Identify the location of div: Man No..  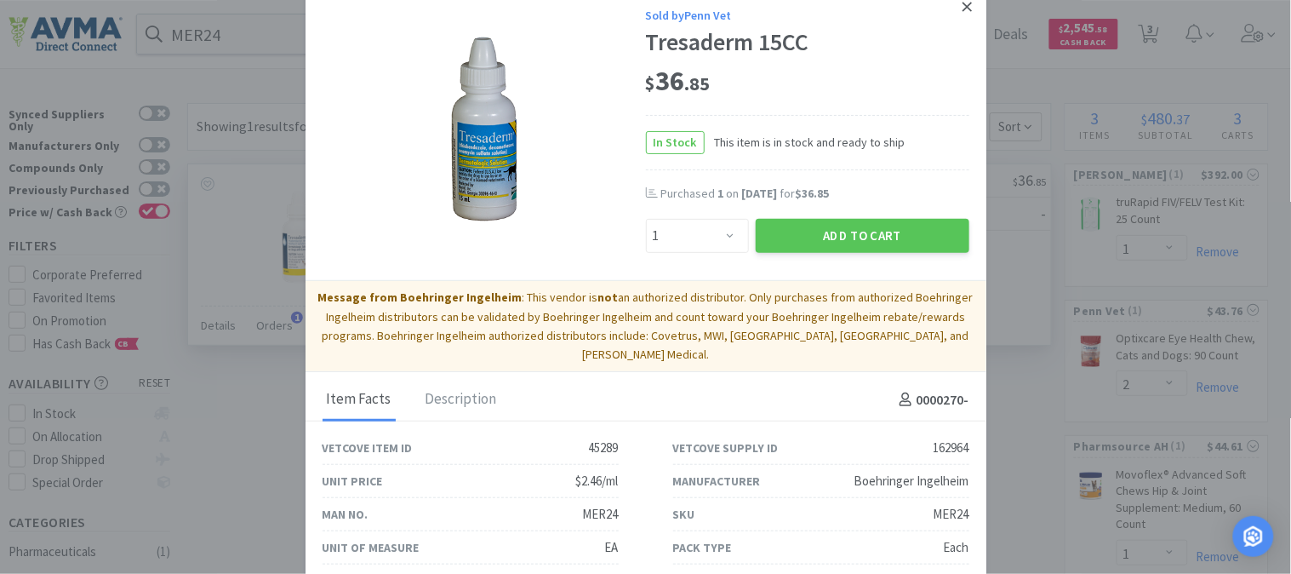
(346, 514).